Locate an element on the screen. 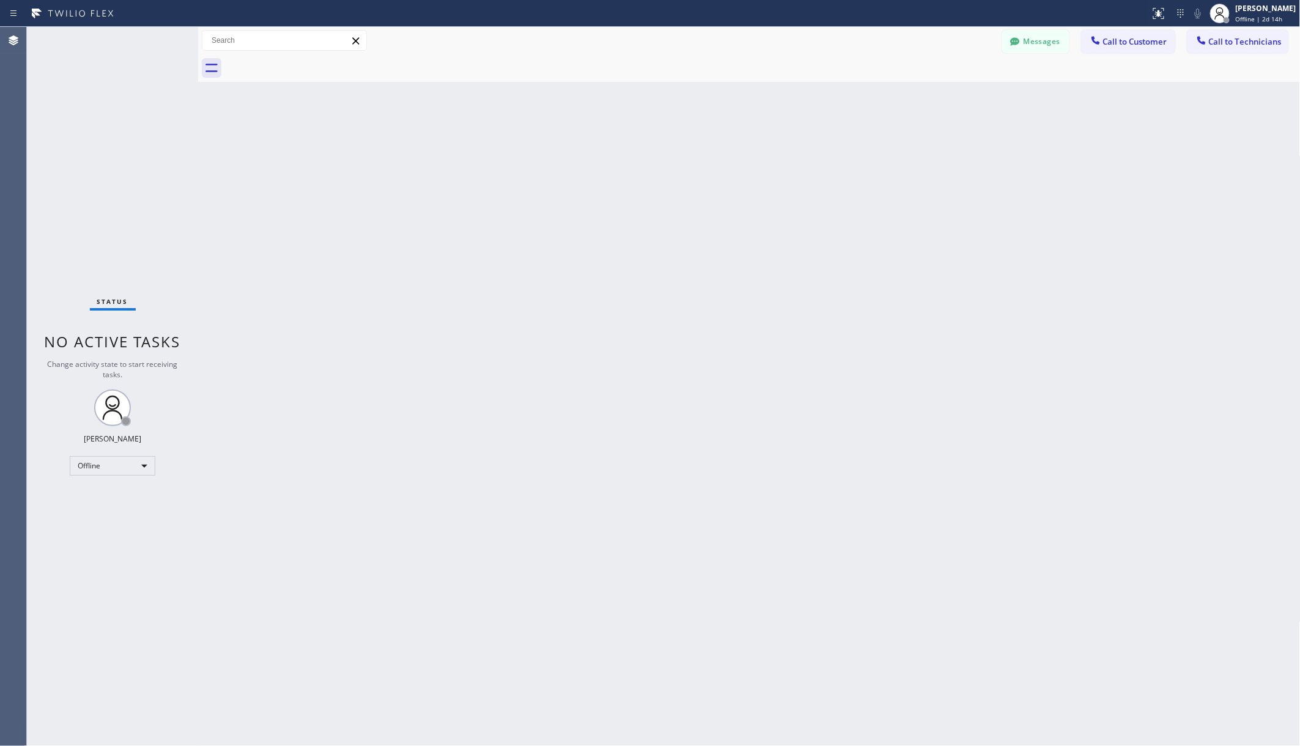 This screenshot has width=1300, height=746. button: Messages is located at coordinates (1036, 42).